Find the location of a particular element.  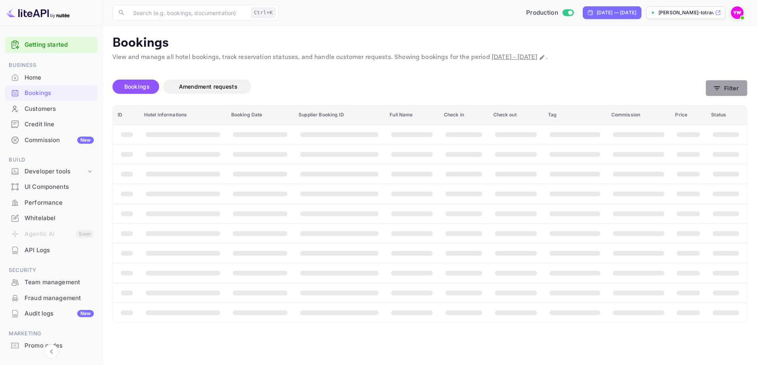

span: Bookings is located at coordinates (137, 86).